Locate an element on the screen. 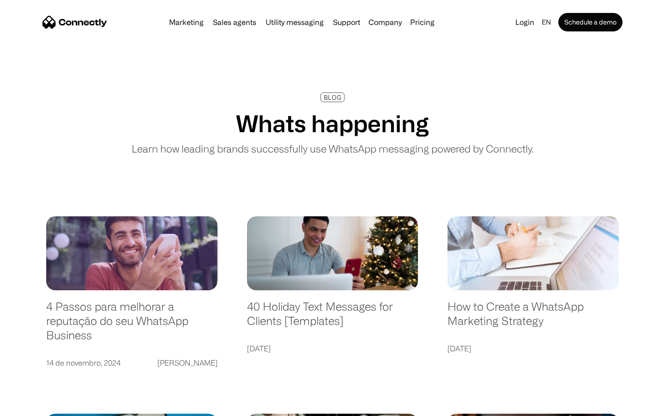  a: How to Create a WhatsApp Marketing Strategy is located at coordinates (533, 318).